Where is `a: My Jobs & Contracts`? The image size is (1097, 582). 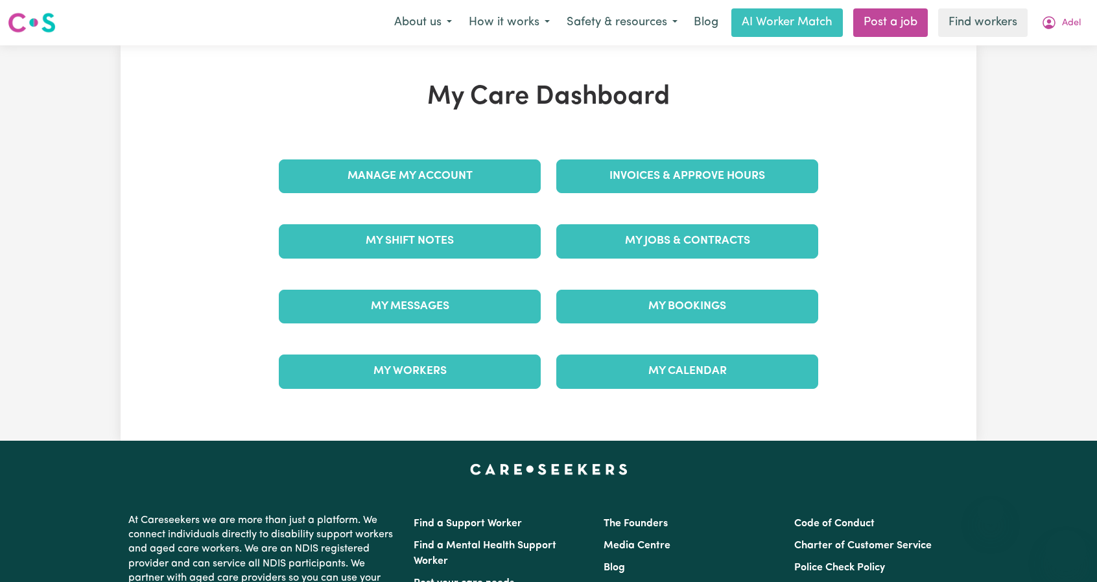 a: My Jobs & Contracts is located at coordinates (687, 241).